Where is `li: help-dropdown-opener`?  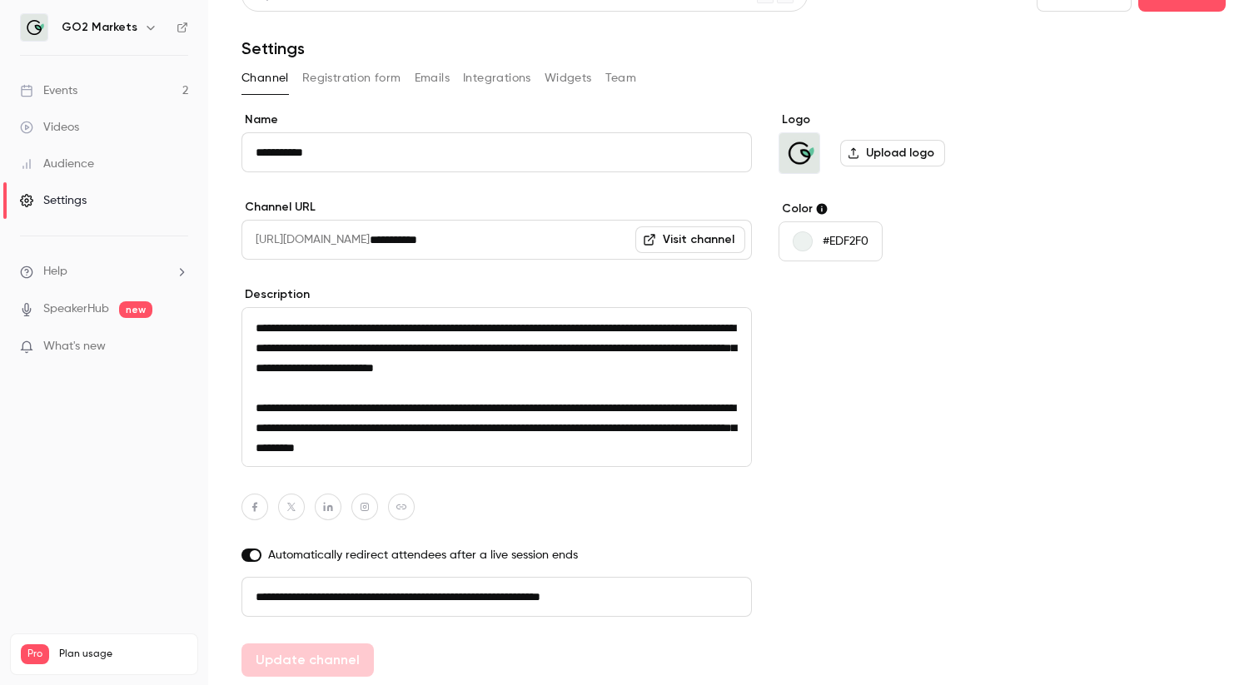 li: help-dropdown-opener is located at coordinates (104, 271).